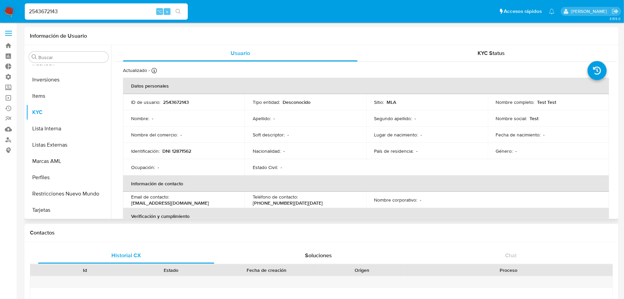 The image size is (624, 299). I want to click on p: Test, so click(535, 119).